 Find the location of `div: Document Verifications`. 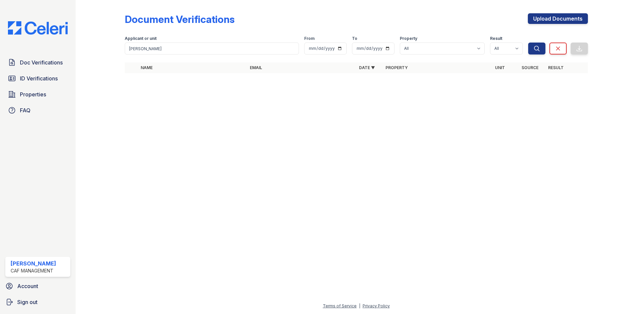

div: Document Verifications is located at coordinates (180, 19).